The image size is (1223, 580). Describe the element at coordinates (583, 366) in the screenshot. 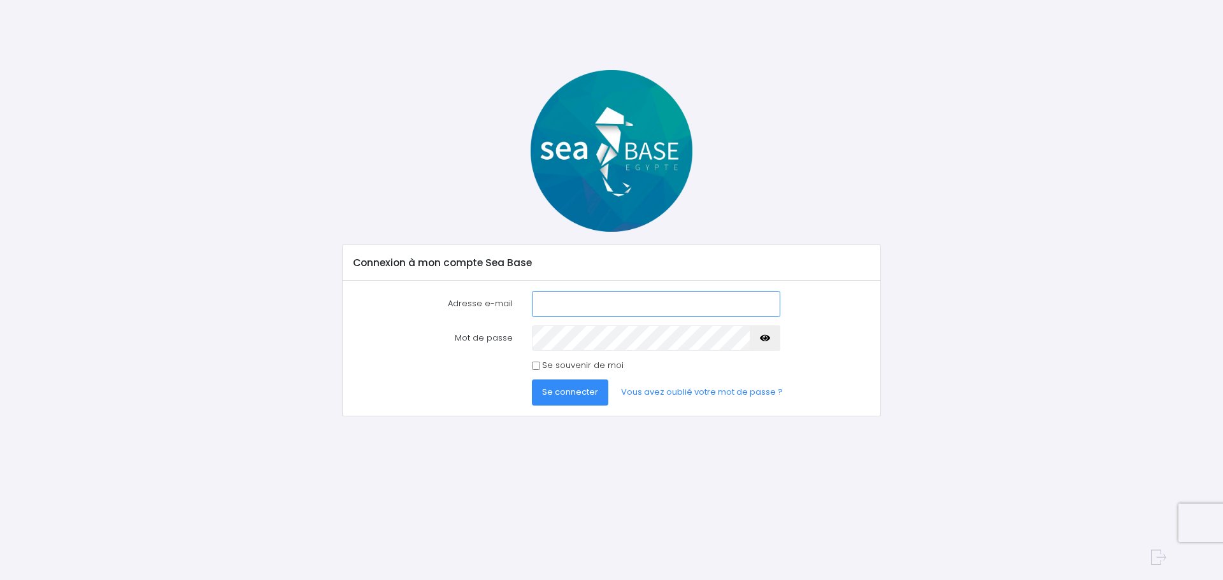

I see `label: Se souvenir de moi` at that location.